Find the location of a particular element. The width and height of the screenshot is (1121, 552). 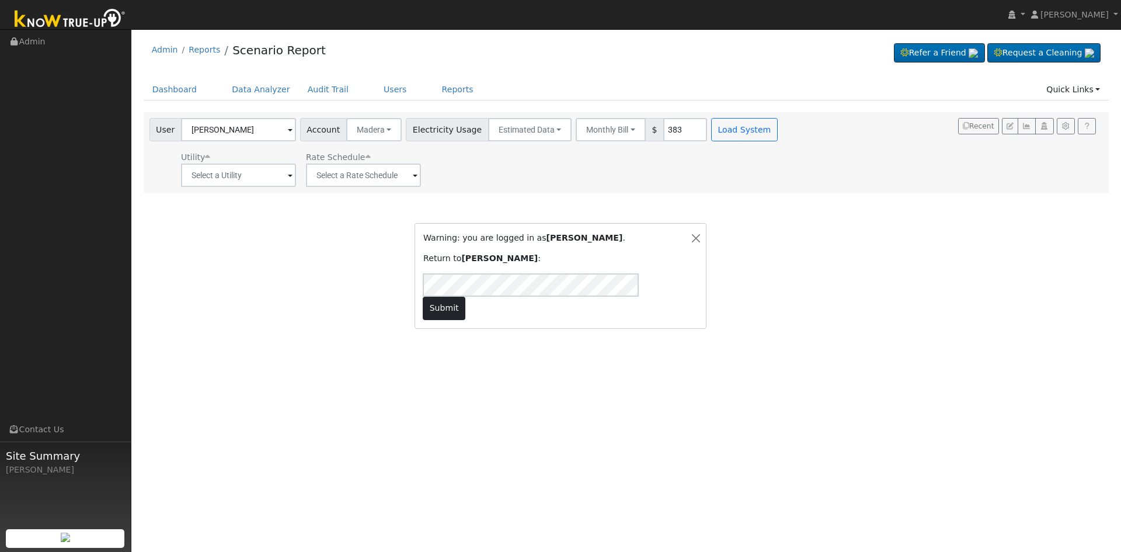

button: Submit is located at coordinates (444, 308).